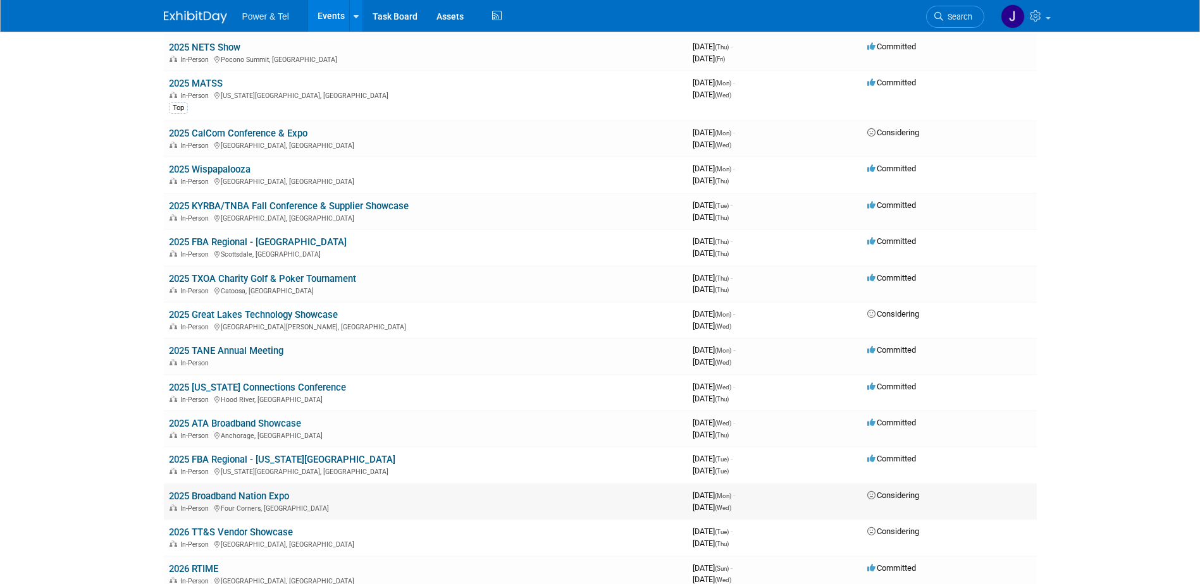 This screenshot has width=1200, height=584. What do you see at coordinates (194, 569) in the screenshot?
I see `a: 2026 RTIME` at bounding box center [194, 569].